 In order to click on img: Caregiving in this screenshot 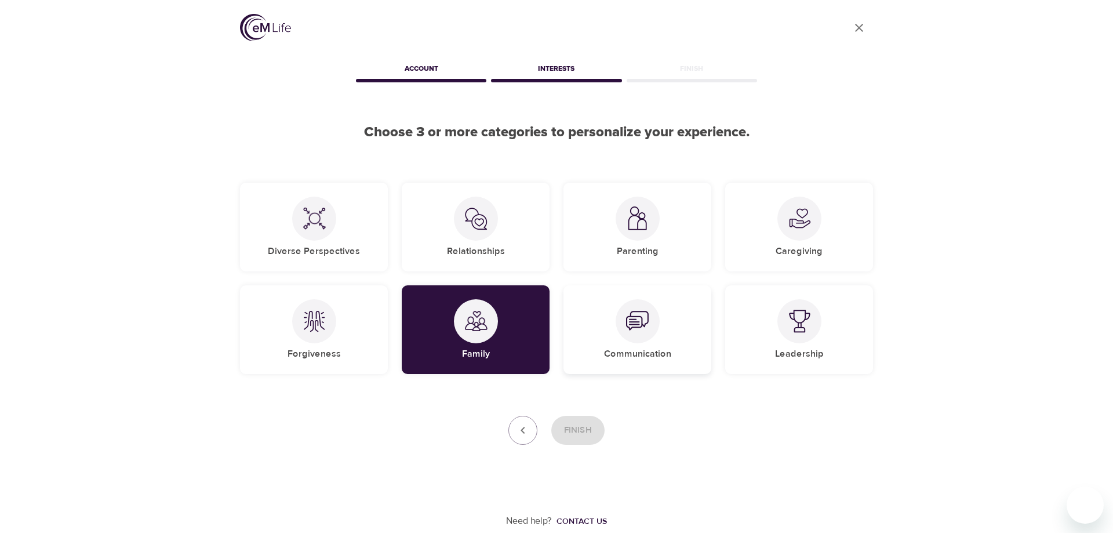, I will do `click(800, 219)`.